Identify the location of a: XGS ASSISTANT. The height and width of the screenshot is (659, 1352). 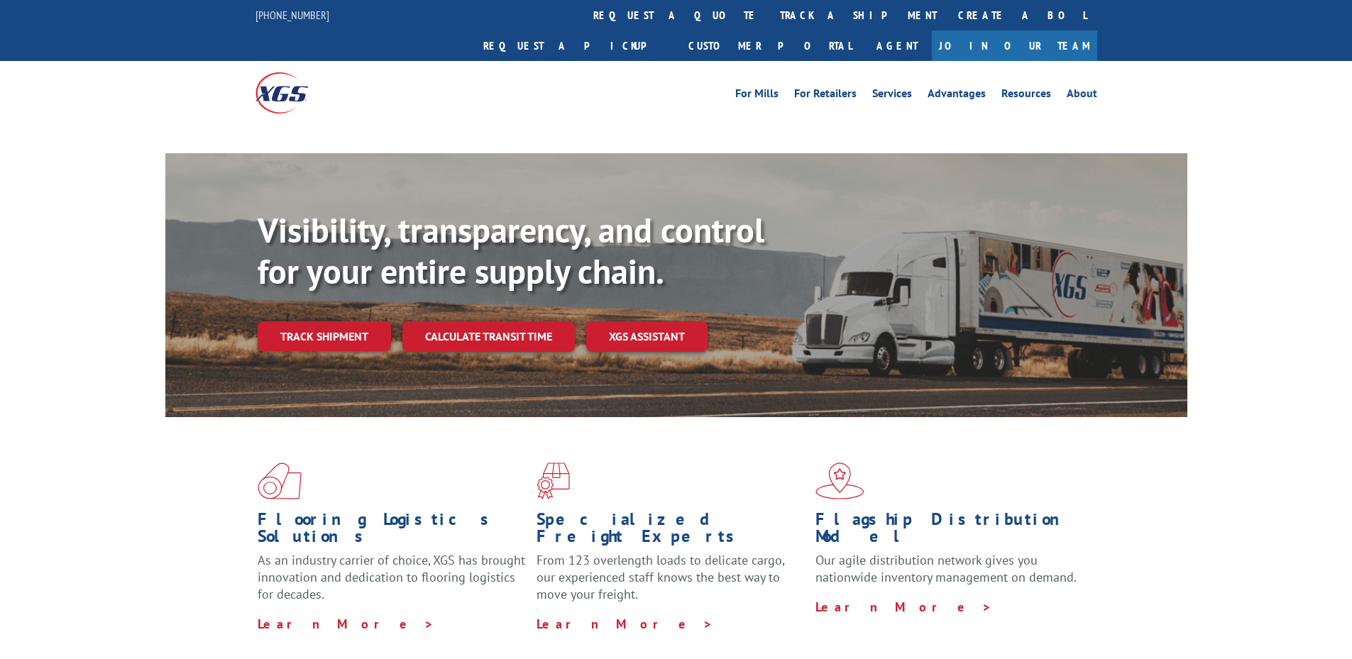
(647, 336).